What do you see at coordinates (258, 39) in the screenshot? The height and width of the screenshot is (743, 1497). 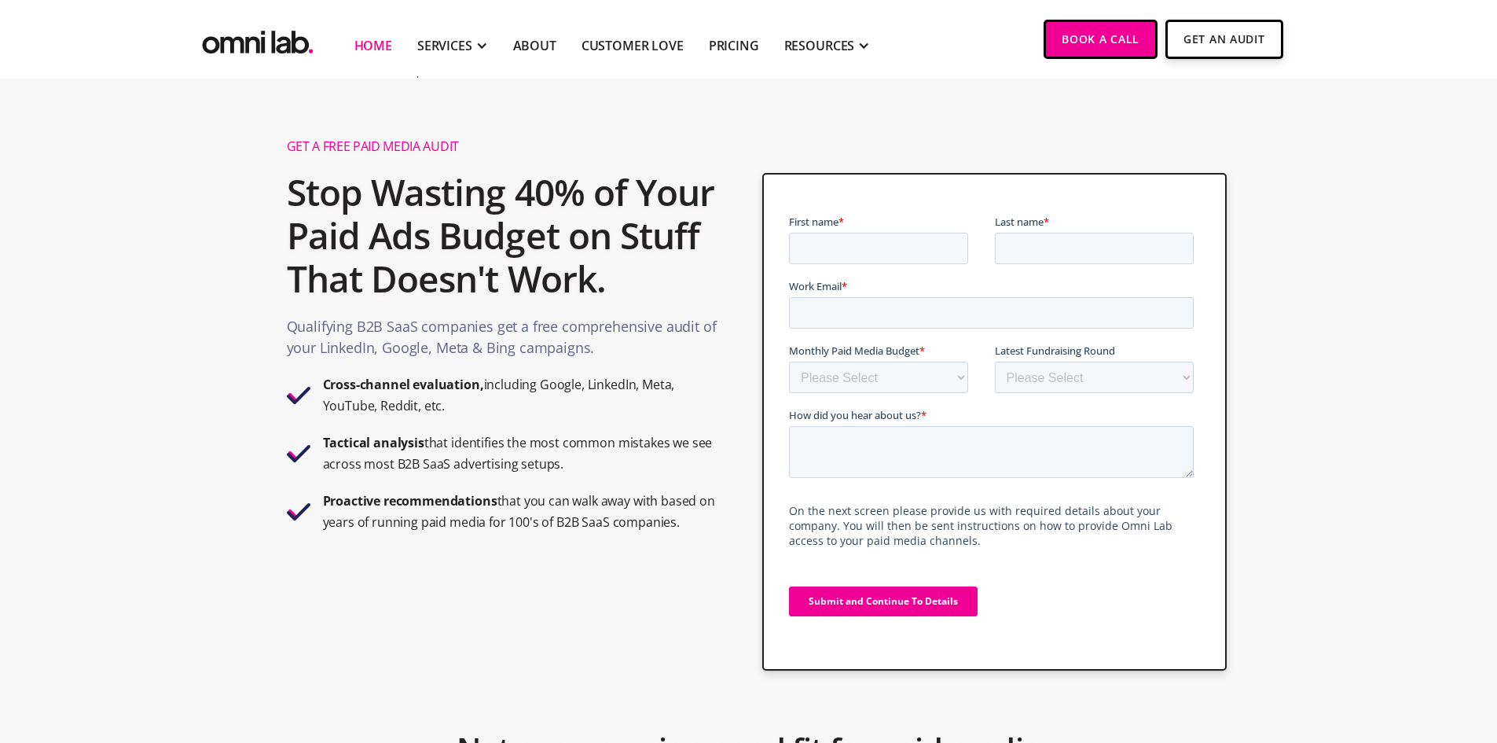 I see `a: home` at bounding box center [258, 39].